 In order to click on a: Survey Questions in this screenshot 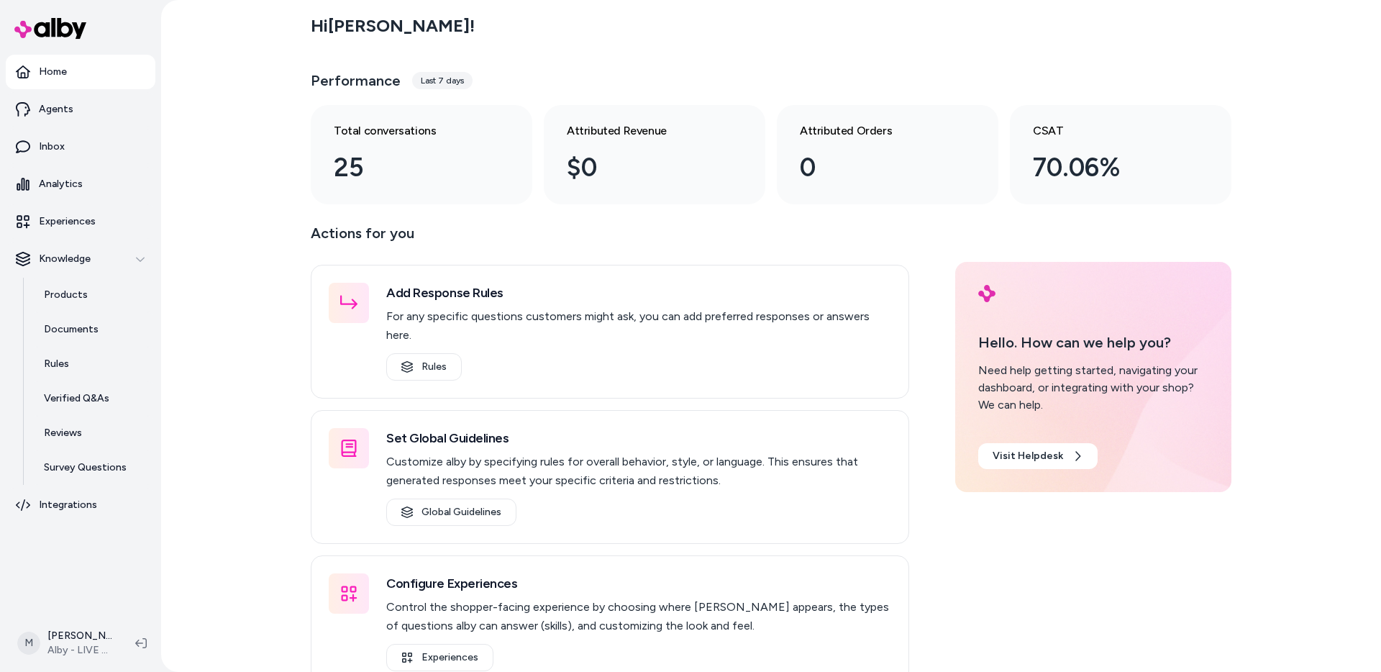, I will do `click(92, 467)`.